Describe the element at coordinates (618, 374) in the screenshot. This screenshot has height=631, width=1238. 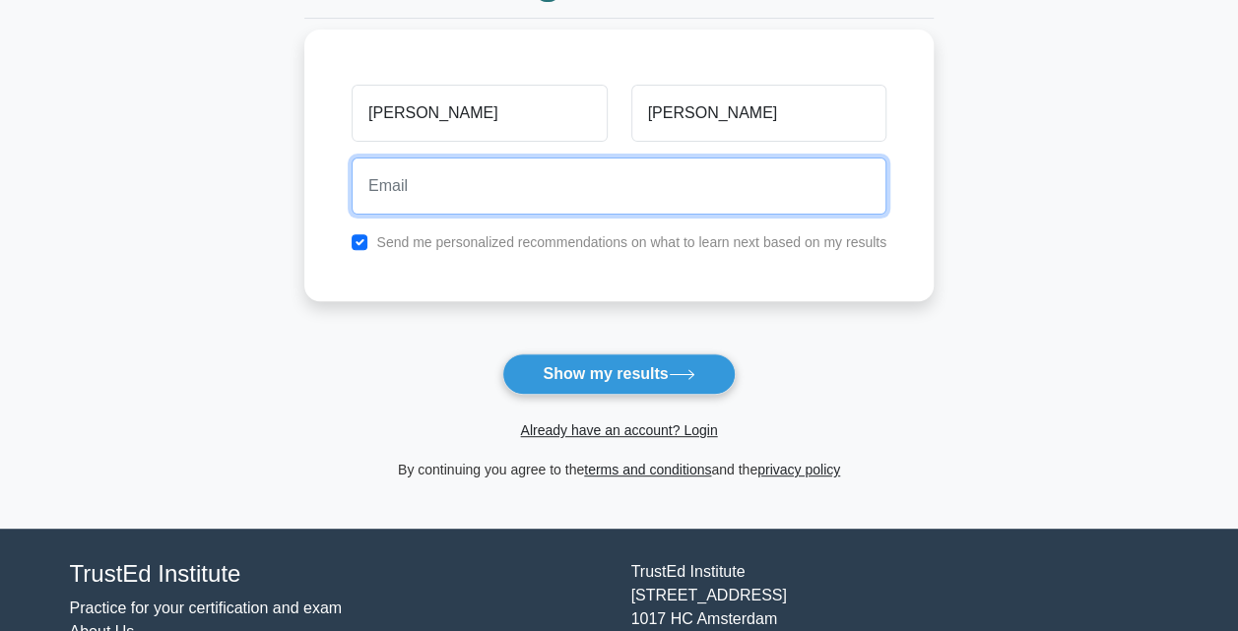
I see `button: Show my results` at that location.